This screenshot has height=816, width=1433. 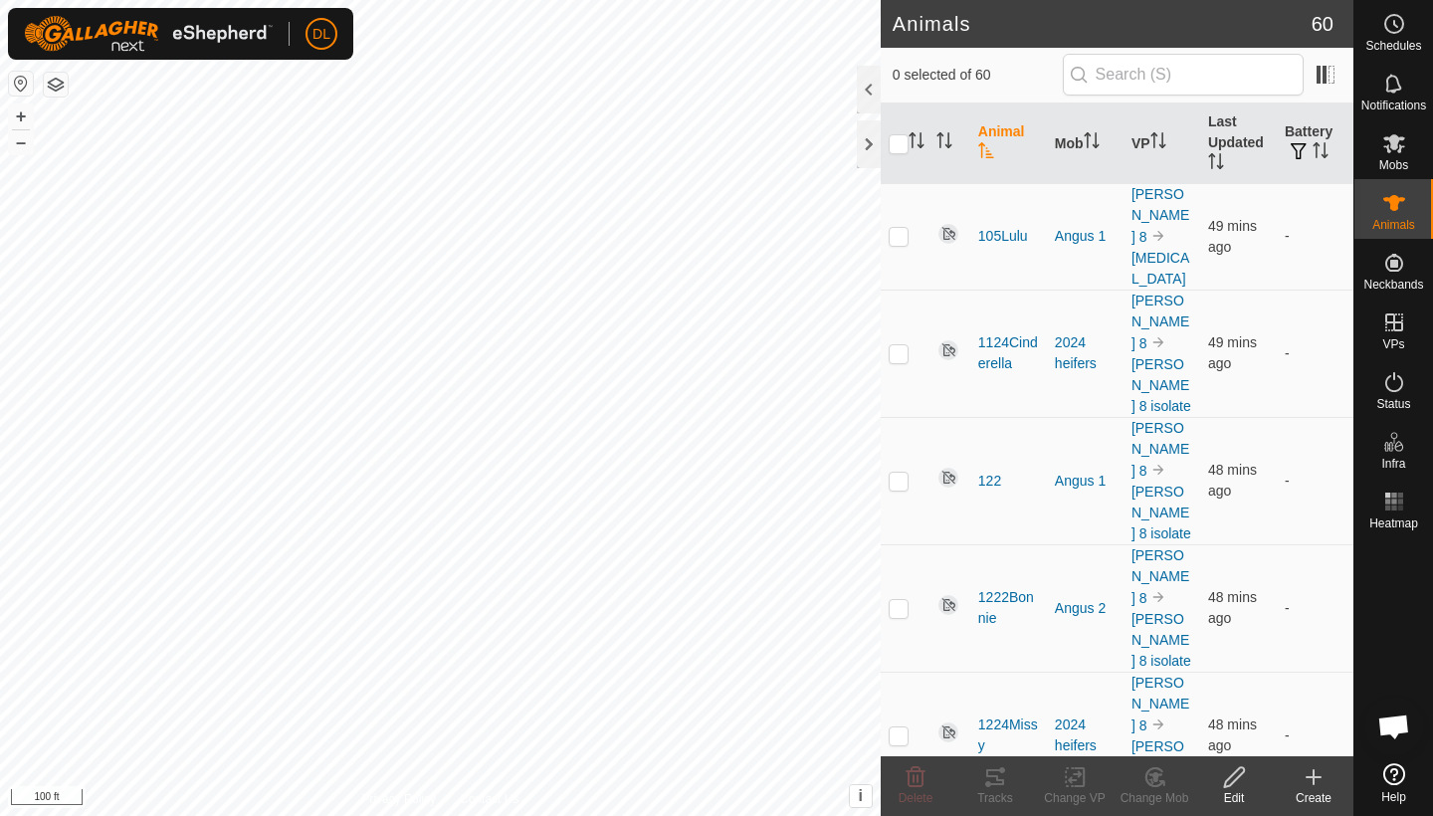 What do you see at coordinates (1393, 105) in the screenshot?
I see `span: Notifications` at bounding box center [1393, 105].